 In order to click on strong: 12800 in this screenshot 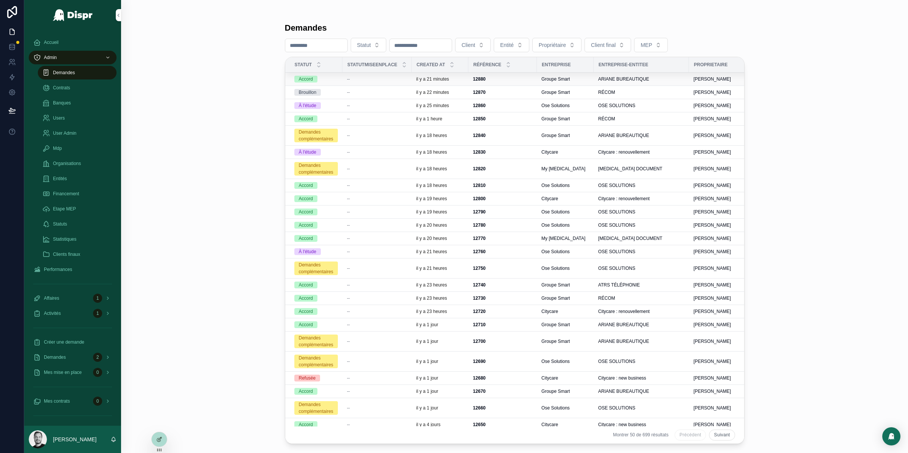, I will do `click(479, 199)`.